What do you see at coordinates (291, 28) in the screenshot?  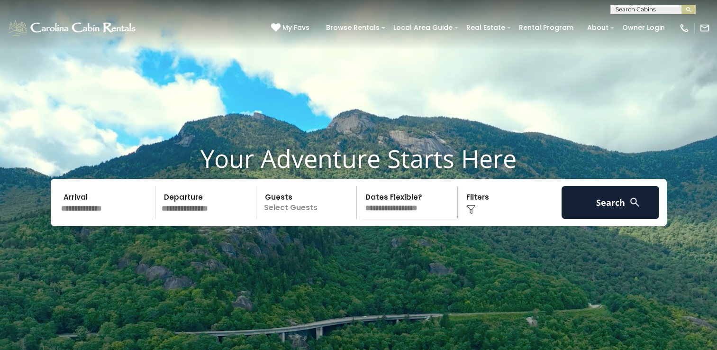 I see `a: My Favs` at bounding box center [291, 28].